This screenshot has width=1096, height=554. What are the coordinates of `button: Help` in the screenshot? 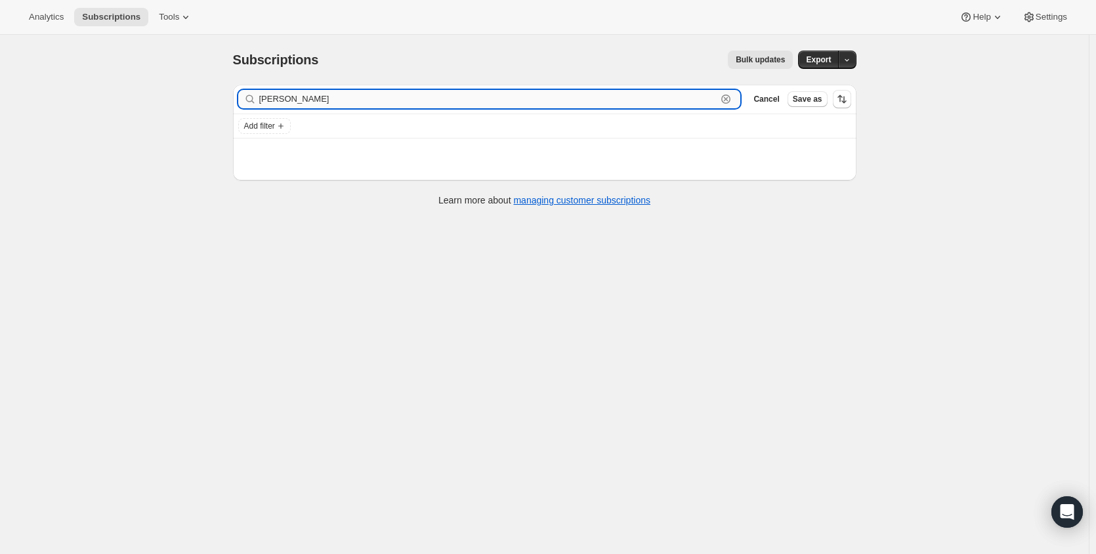 It's located at (981, 17).